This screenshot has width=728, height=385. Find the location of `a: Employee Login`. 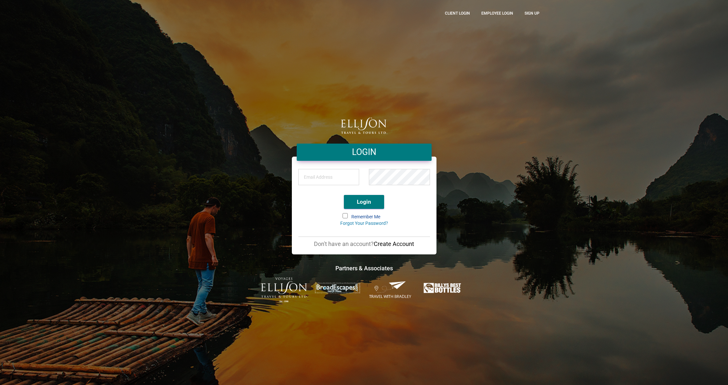

a: Employee Login is located at coordinates (497, 13).